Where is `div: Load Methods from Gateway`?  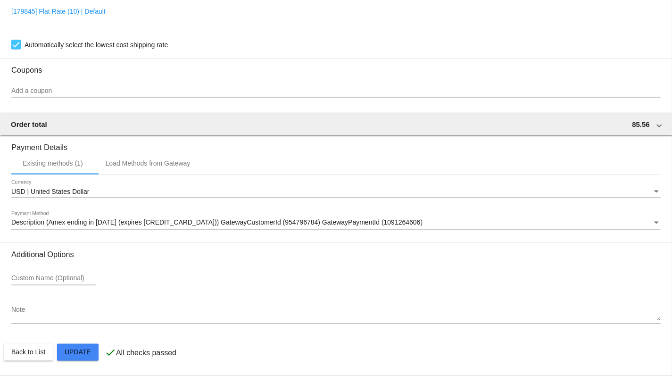 div: Load Methods from Gateway is located at coordinates (148, 163).